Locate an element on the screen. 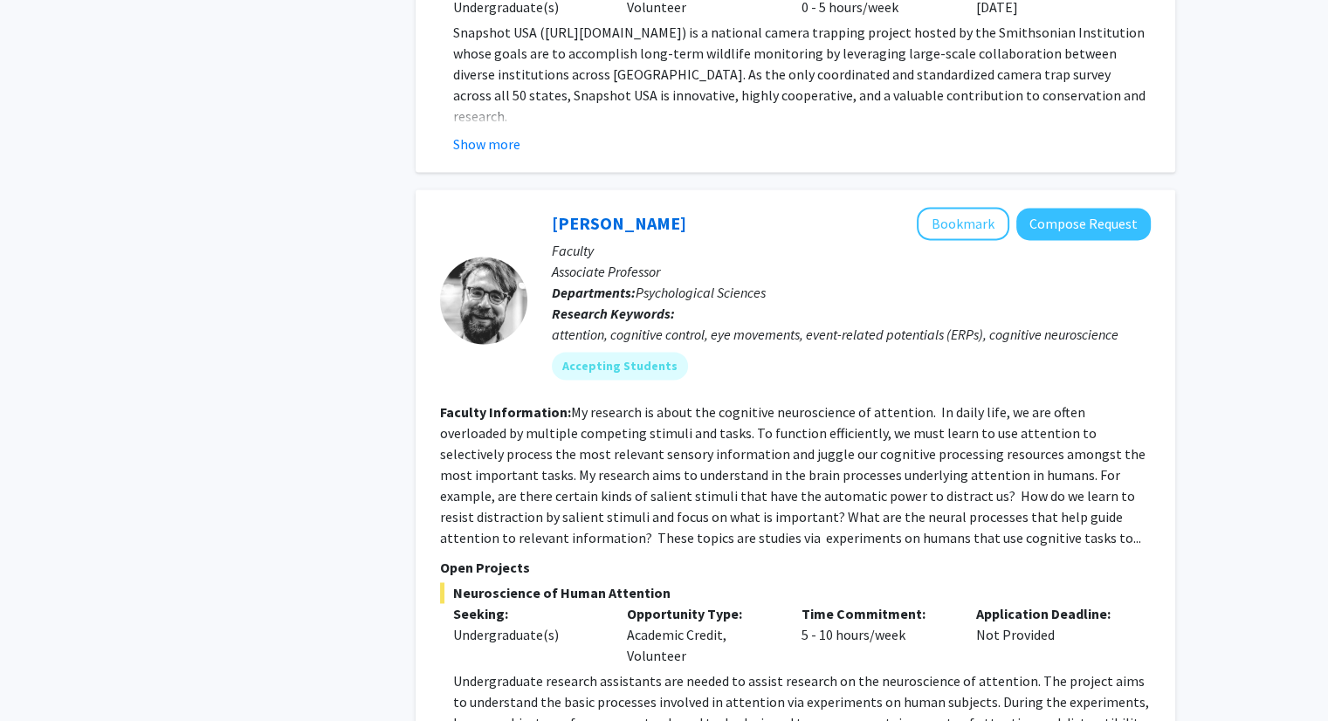 Image resolution: width=1328 pixels, height=721 pixels. div: 5 - 10 hours/week is located at coordinates (876, 635).